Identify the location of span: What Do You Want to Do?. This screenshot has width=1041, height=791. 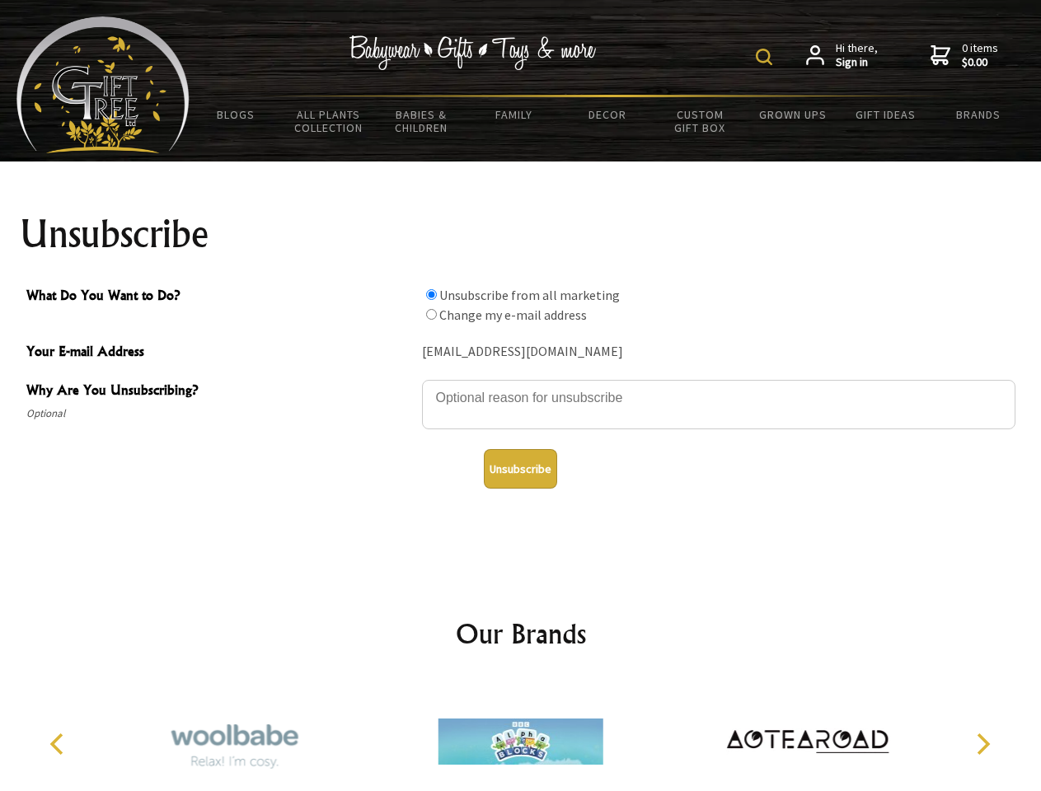
(220, 297).